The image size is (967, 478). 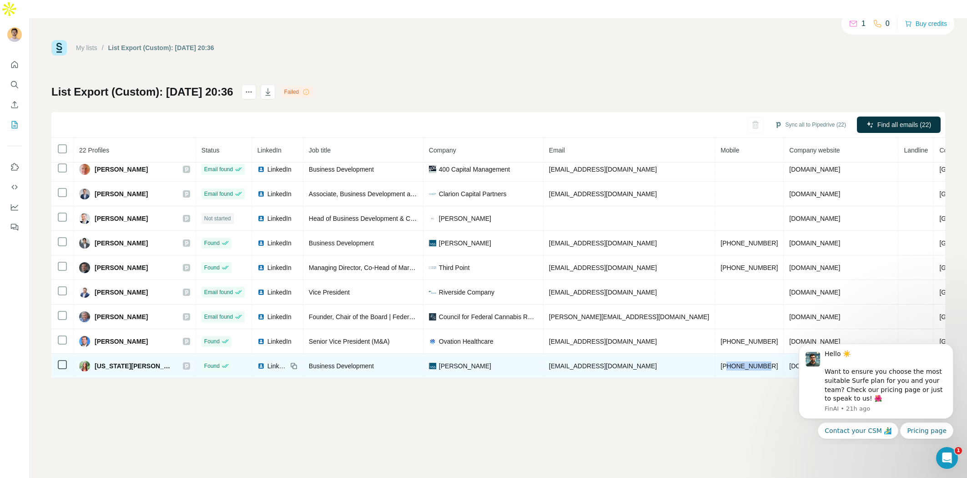 What do you see at coordinates (557, 150) in the screenshot?
I see `span: Email` at bounding box center [557, 150].